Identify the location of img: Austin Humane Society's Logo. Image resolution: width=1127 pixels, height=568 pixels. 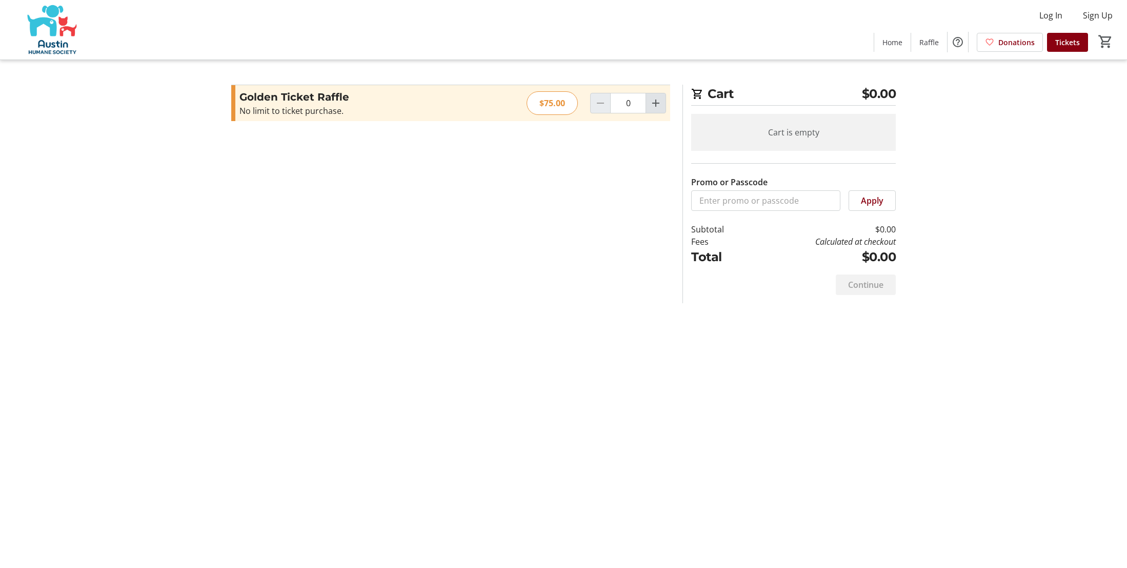
(52, 30).